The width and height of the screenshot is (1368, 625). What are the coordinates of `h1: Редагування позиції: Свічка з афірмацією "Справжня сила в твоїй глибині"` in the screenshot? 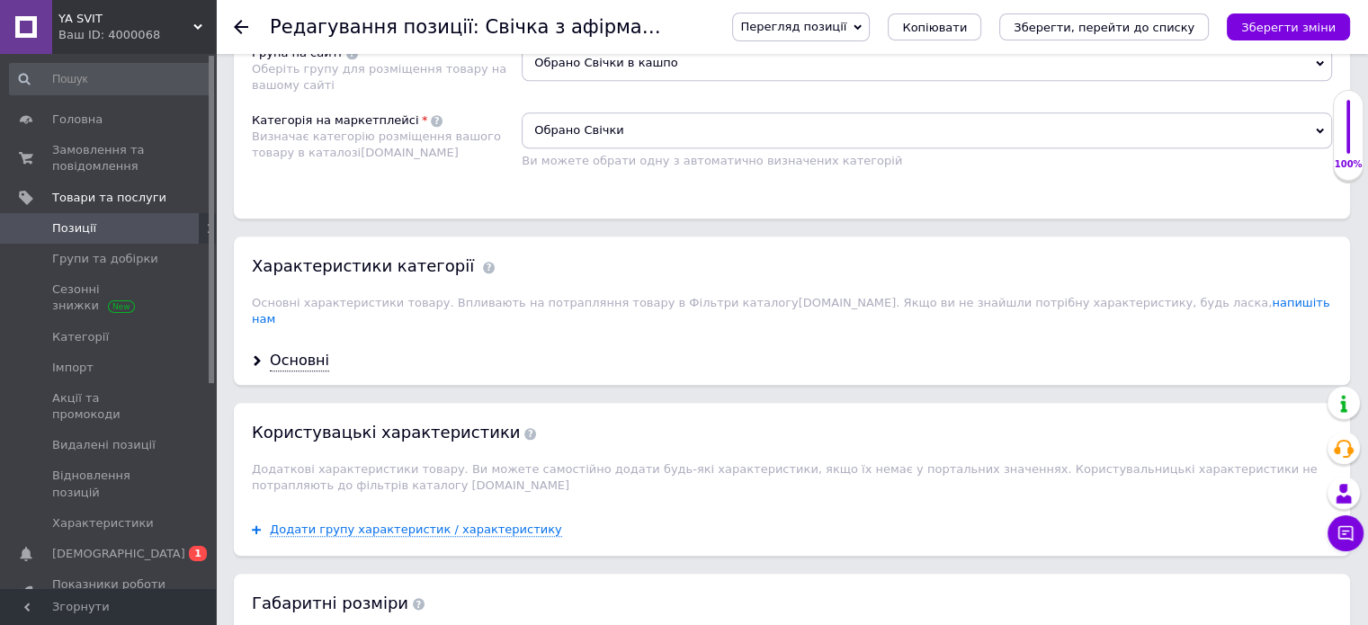 It's located at (644, 27).